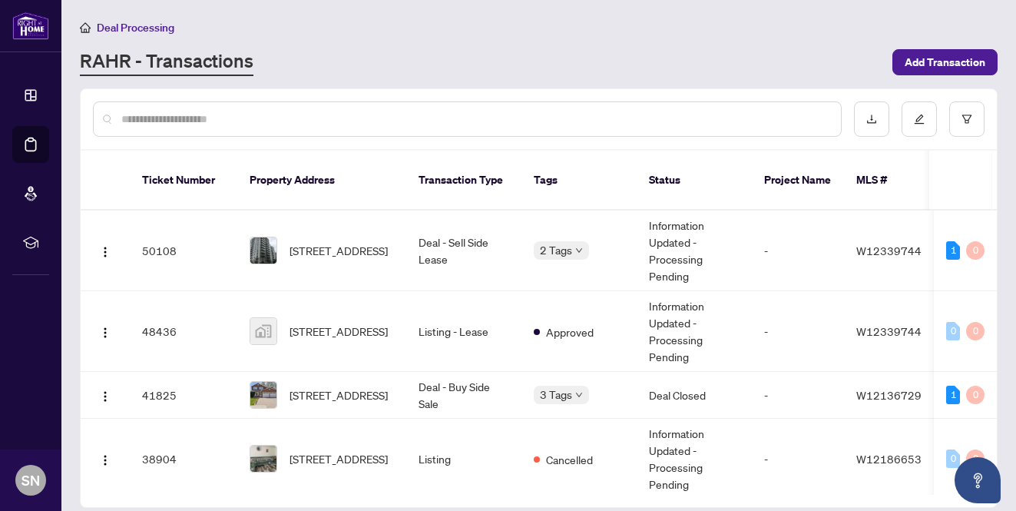 The height and width of the screenshot is (511, 1016). What do you see at coordinates (569, 459) in the screenshot?
I see `span: Cancelled` at bounding box center [569, 459].